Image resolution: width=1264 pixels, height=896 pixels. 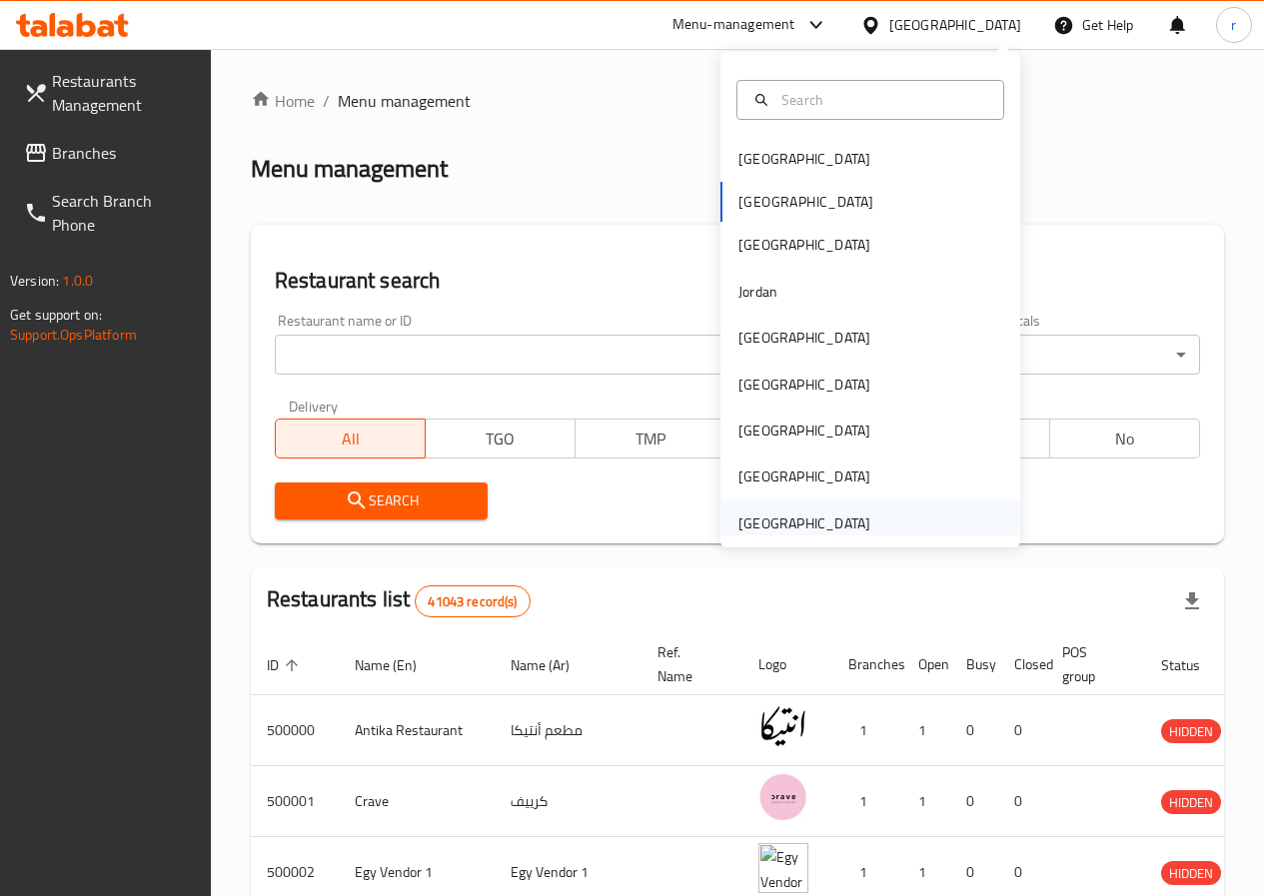 What do you see at coordinates (399, 601) in the screenshot?
I see `h2: Restaurants list` at bounding box center [399, 601].